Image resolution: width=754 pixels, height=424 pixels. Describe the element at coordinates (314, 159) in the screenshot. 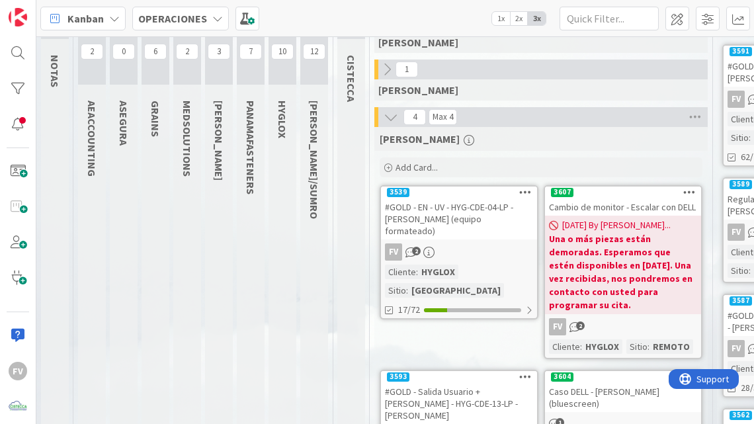

I see `span: IVOR/SUMRO` at that location.